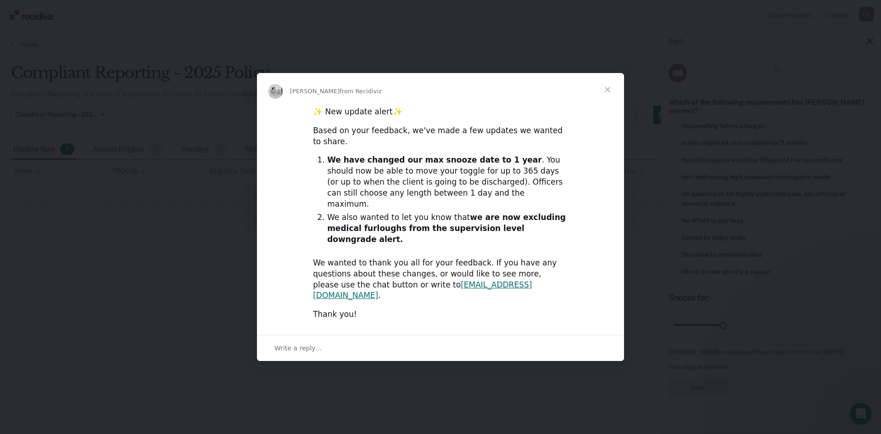  What do you see at coordinates (441, 314) in the screenshot?
I see `div: Thank you!` at bounding box center [441, 314].